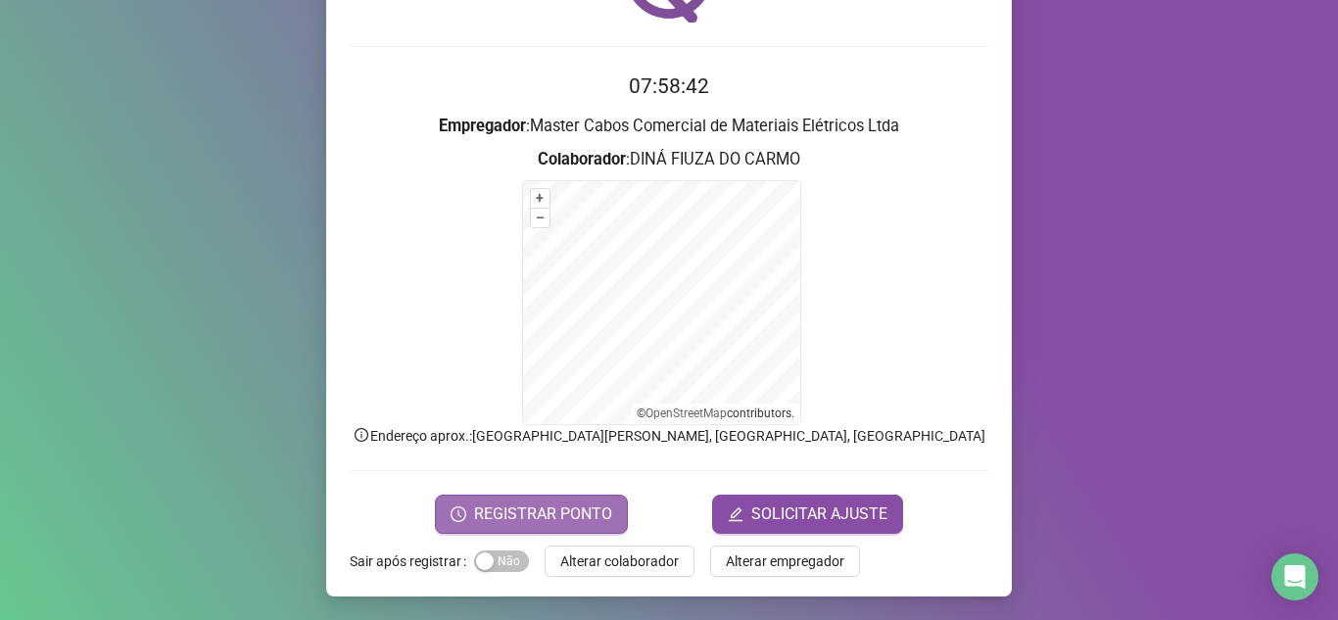  What do you see at coordinates (669, 86) in the screenshot?
I see `time: 07:58:42` at bounding box center [669, 86].